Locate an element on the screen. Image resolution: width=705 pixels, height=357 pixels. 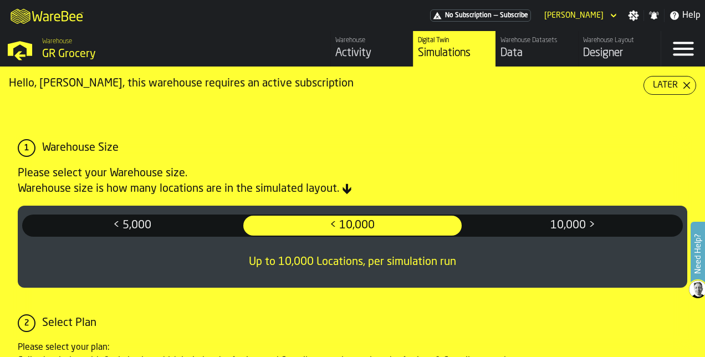
span: No Subscription is located at coordinates (468, 16).